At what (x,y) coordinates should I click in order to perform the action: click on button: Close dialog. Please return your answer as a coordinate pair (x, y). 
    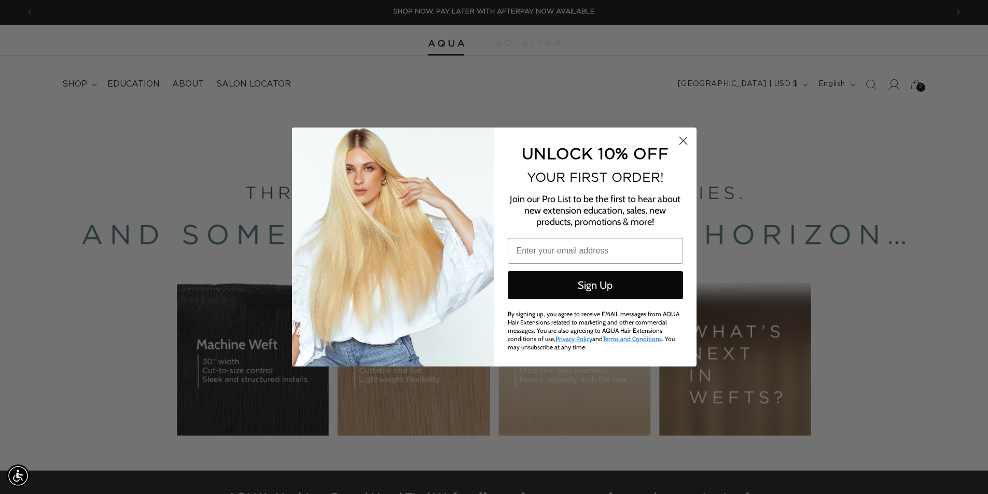
    Looking at the image, I should click on (683, 141).